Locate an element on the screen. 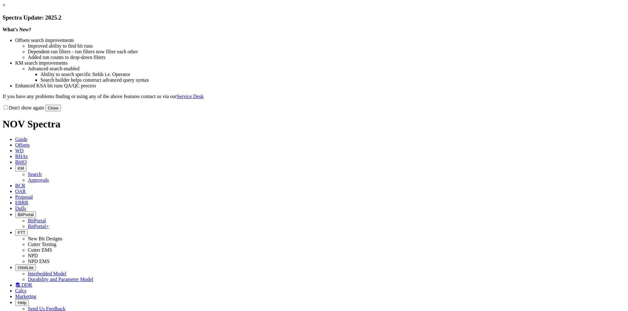  a: BitPortal+ is located at coordinates (38, 226).